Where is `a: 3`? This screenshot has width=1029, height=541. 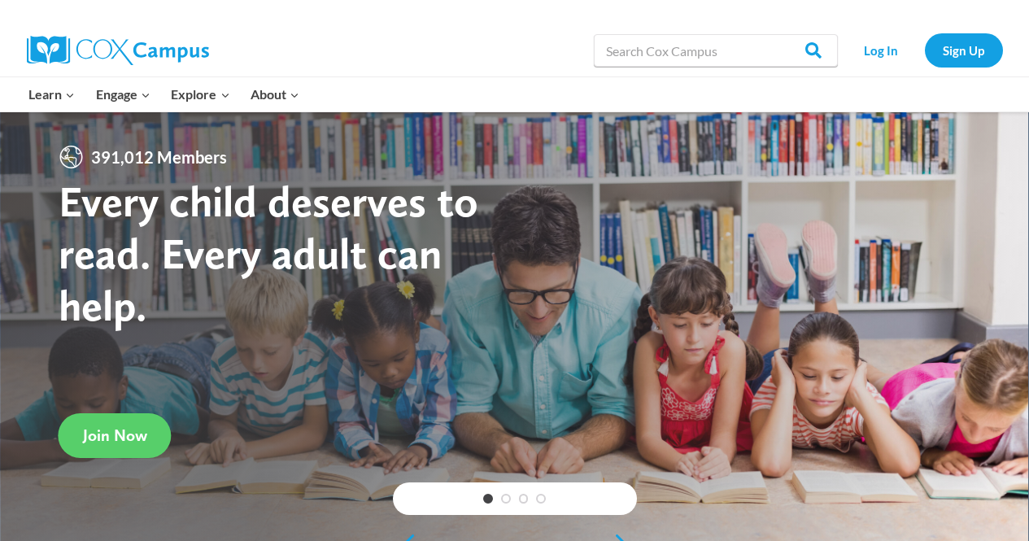
a: 3 is located at coordinates (524, 499).